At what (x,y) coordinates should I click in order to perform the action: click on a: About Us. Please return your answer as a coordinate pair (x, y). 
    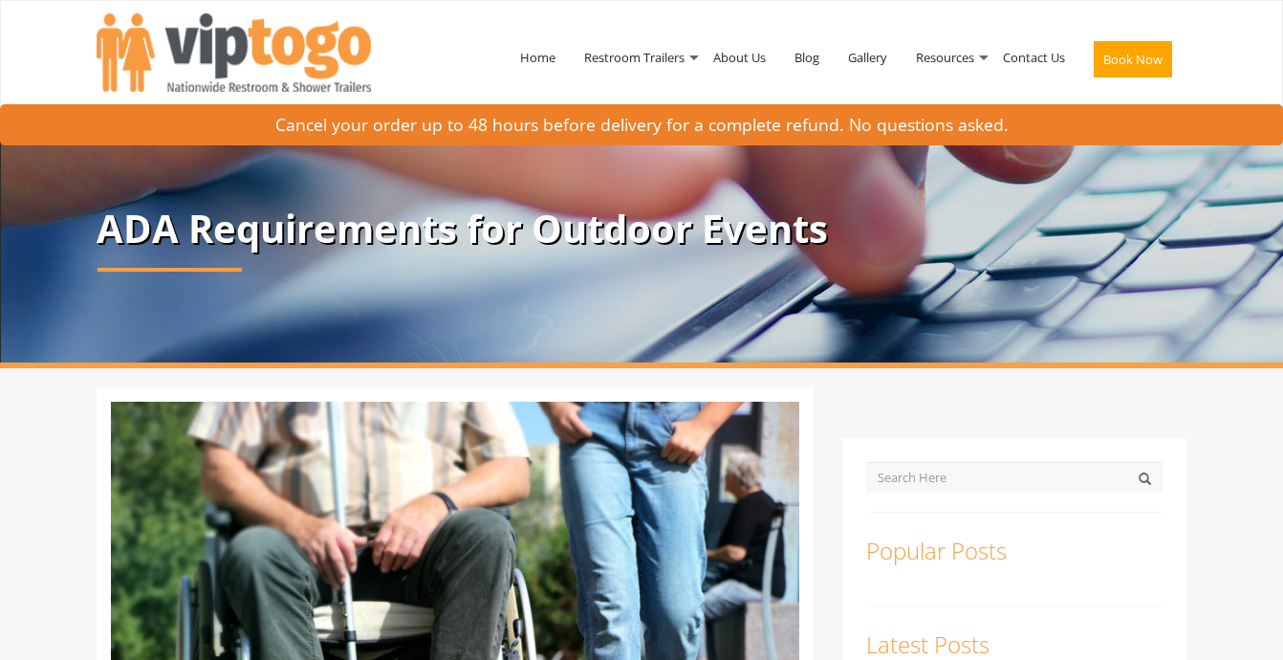
    Looking at the image, I should click on (739, 57).